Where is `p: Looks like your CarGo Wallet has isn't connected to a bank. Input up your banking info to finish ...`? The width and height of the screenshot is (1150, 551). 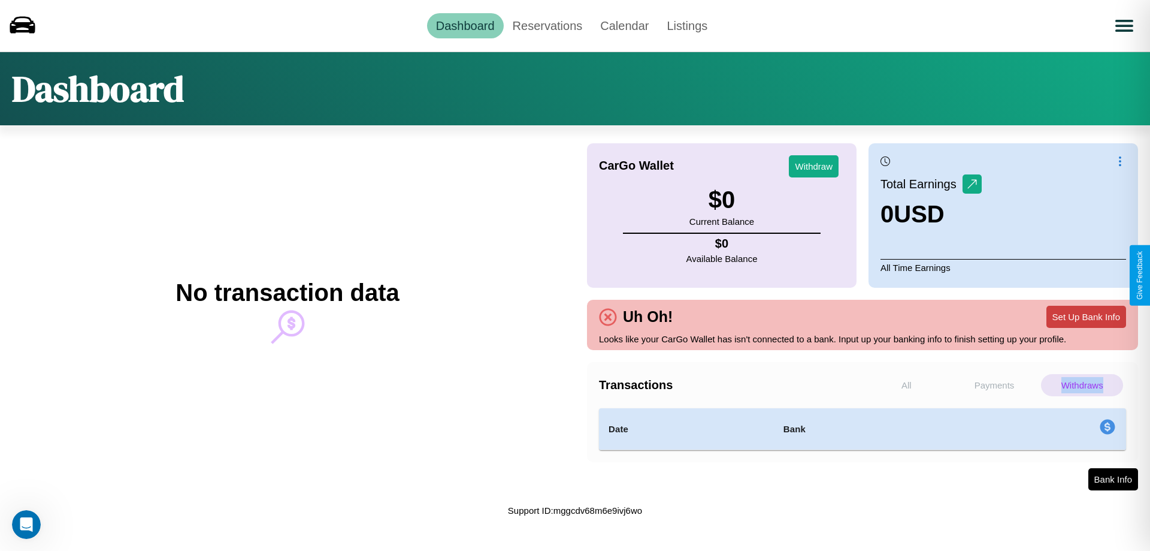
p: Looks like your CarGo Wallet has isn't connected to a bank. Input up your banking info to finish ... is located at coordinates (863, 339).